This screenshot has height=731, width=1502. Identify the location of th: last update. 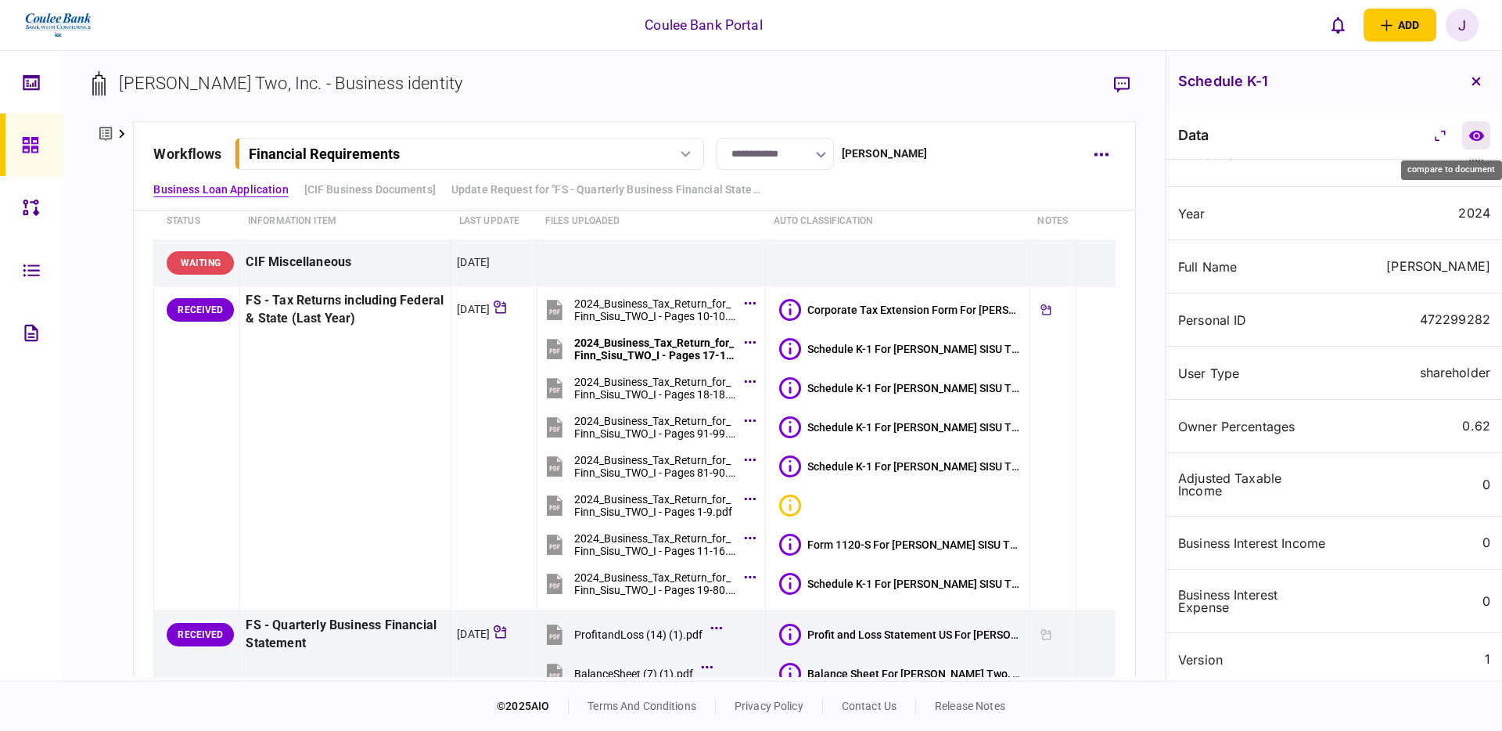
(495, 221).